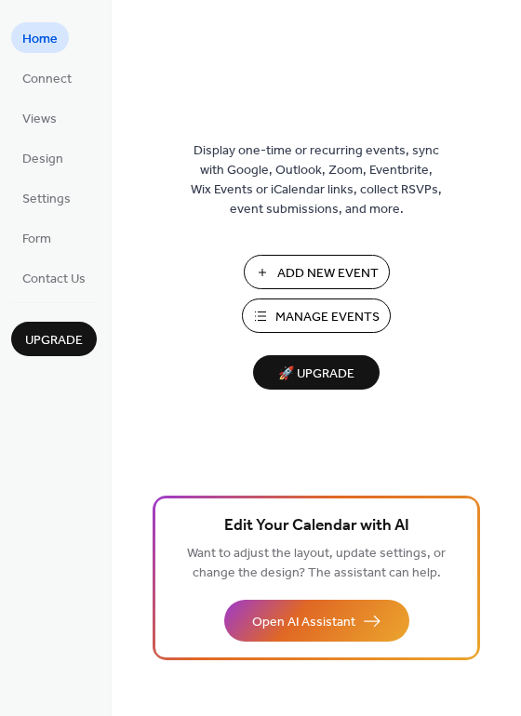 The height and width of the screenshot is (716, 521). I want to click on span: Upgrade, so click(54, 340).